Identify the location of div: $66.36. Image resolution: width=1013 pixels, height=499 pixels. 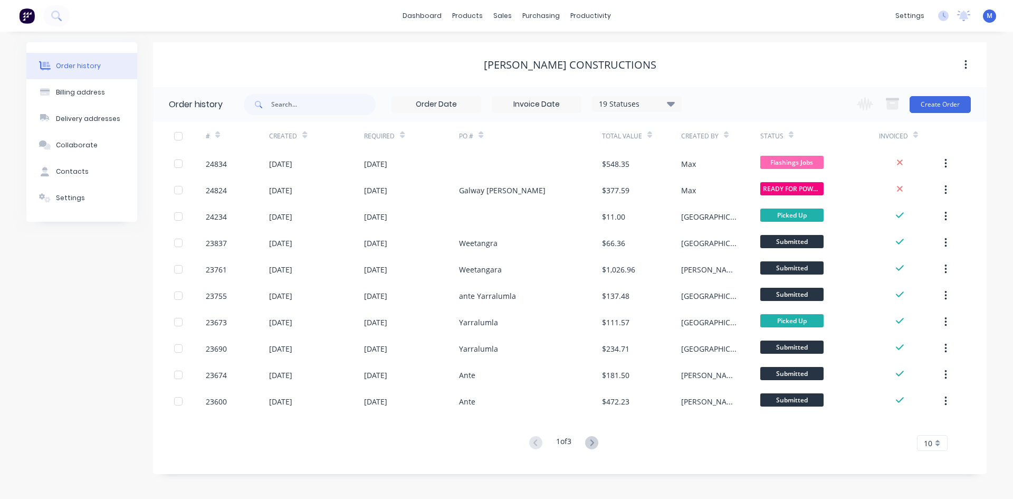
(614, 243).